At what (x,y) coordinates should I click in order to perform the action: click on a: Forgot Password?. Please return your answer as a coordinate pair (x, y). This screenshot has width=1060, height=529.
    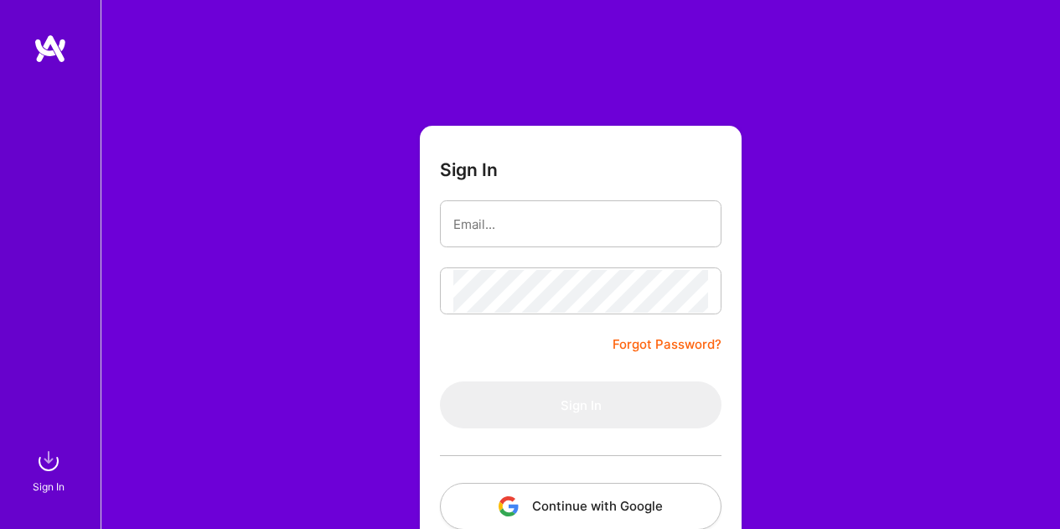
    Looking at the image, I should click on (667, 344).